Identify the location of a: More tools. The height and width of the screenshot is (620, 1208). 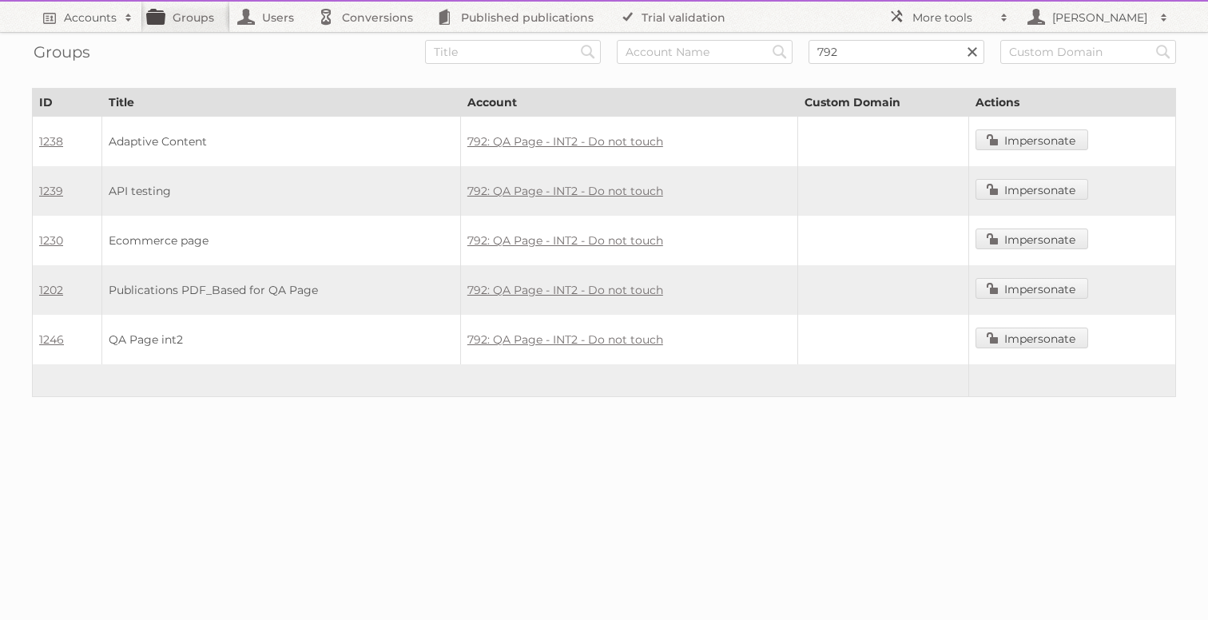
(948, 17).